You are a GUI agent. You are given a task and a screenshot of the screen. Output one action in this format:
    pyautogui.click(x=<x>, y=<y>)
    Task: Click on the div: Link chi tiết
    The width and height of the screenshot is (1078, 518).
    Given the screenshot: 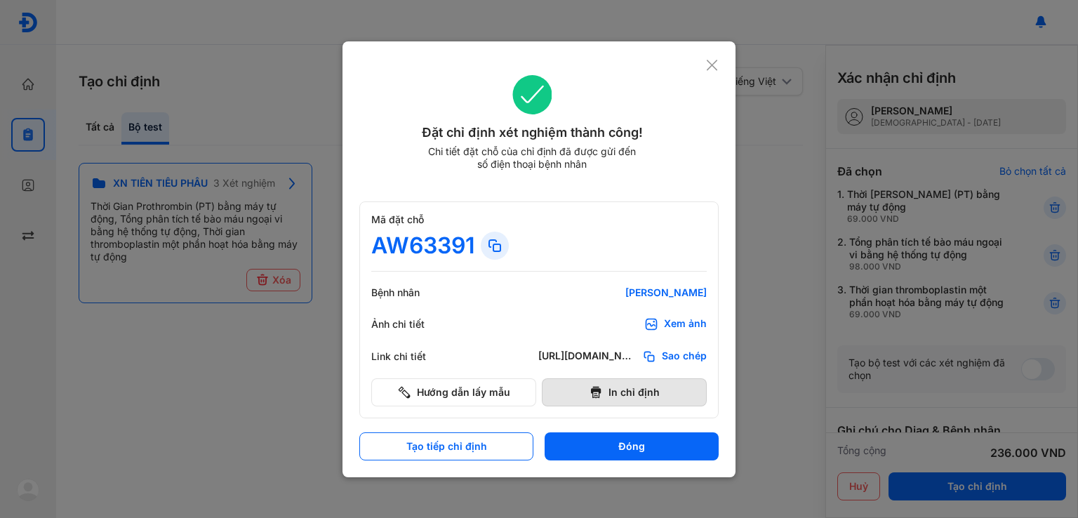 What is the action you would take?
    pyautogui.click(x=413, y=357)
    